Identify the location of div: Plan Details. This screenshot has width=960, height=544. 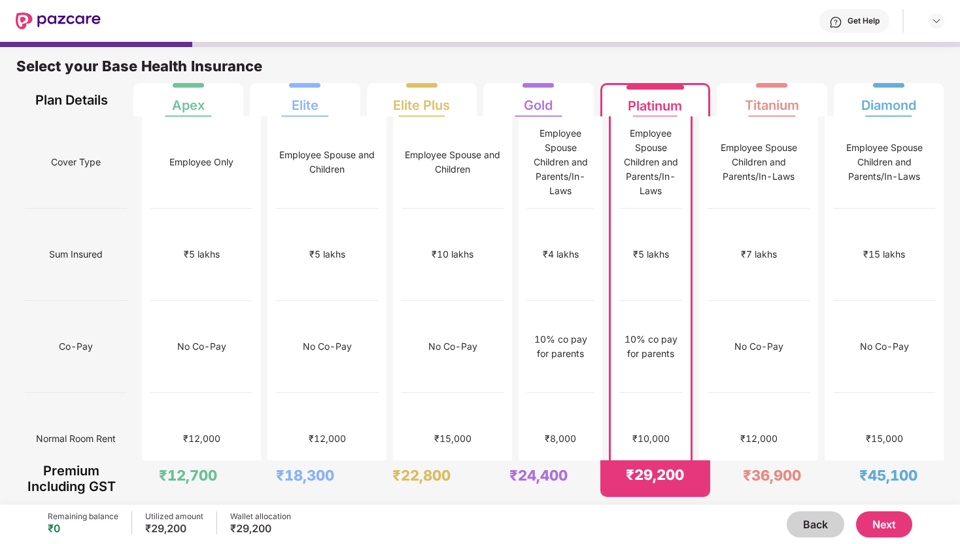
(71, 99).